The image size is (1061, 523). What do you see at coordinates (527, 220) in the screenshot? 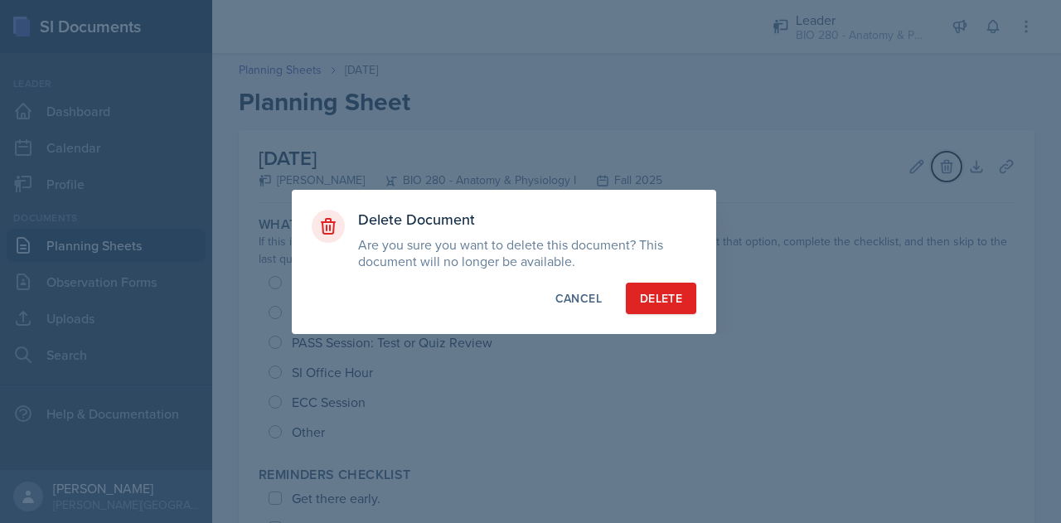
I see `h3: Delete Document` at bounding box center [527, 220].